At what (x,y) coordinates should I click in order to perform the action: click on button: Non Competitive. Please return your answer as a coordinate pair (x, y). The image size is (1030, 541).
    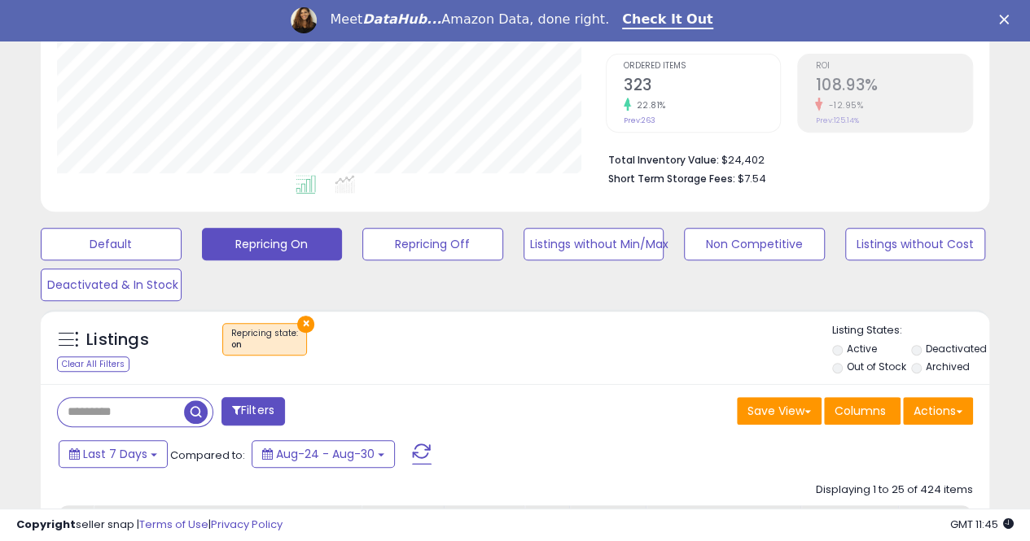
    Looking at the image, I should click on (754, 244).